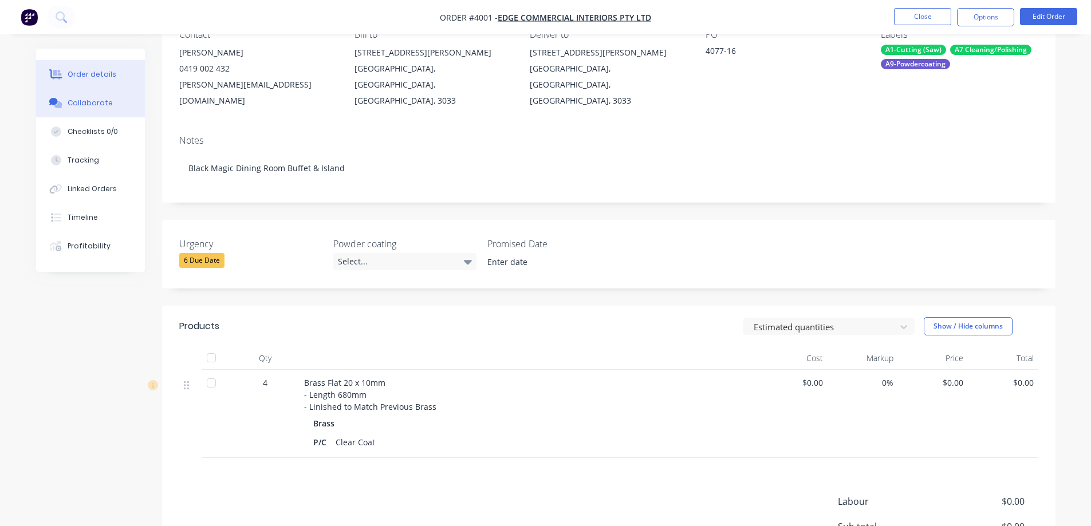 The width and height of the screenshot is (1091, 526). I want to click on div: Brass, so click(326, 423).